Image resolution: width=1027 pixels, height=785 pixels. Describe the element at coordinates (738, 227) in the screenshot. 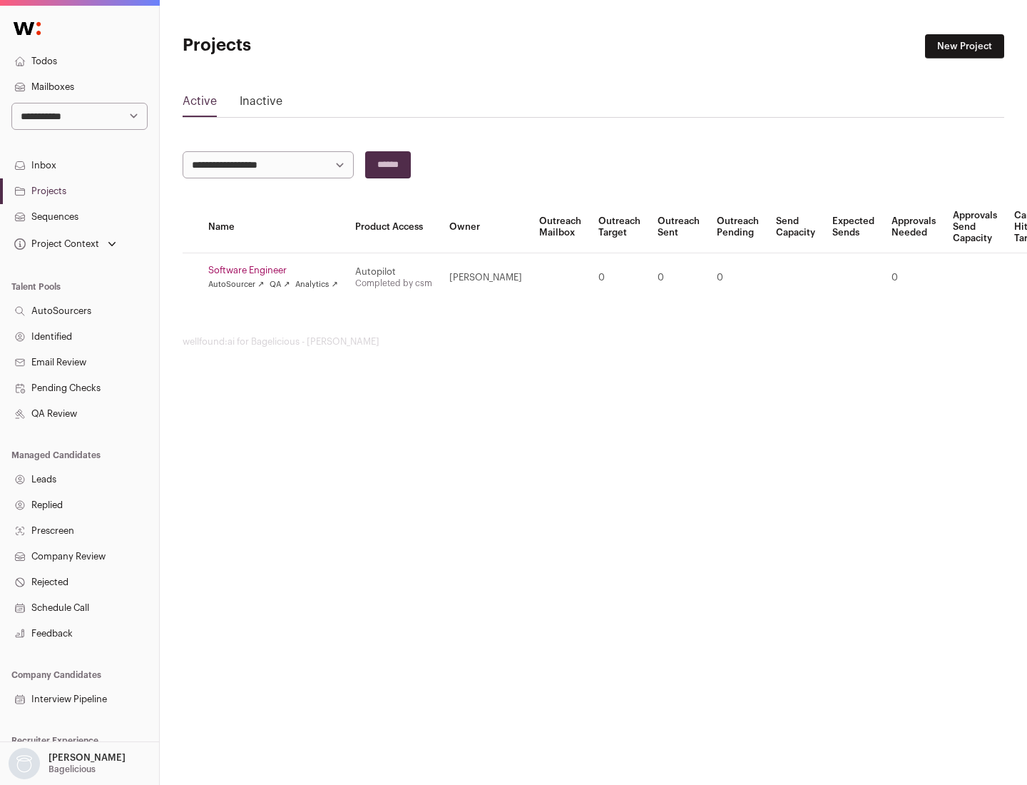

I see `th: Outreach Pending` at that location.